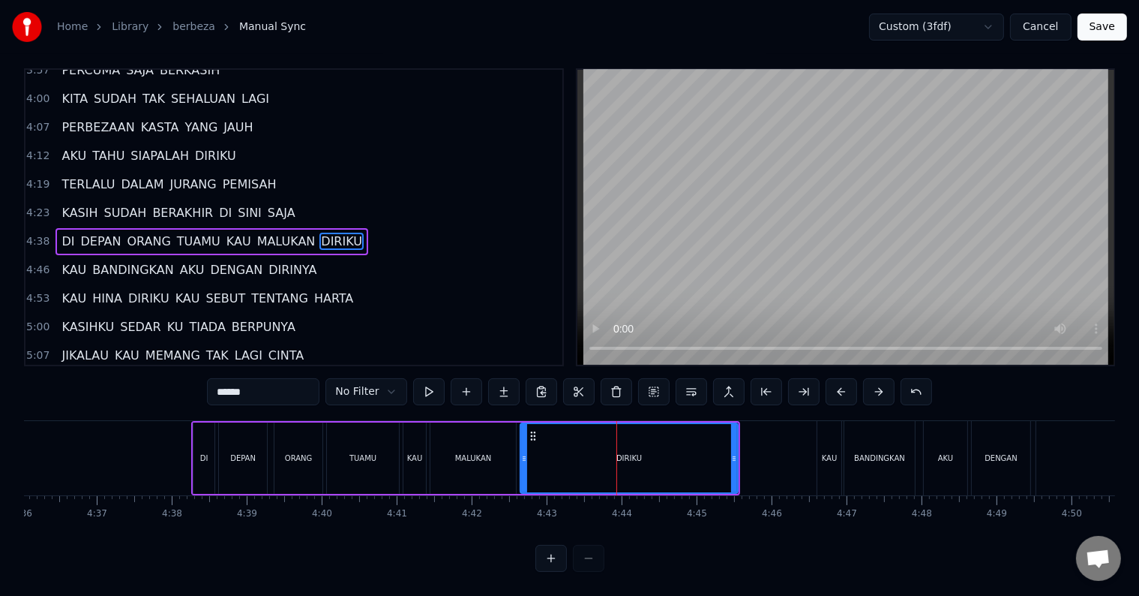 This screenshot has height=596, width=1139. What do you see at coordinates (472, 514) in the screenshot?
I see `div: 4:42` at bounding box center [472, 514].